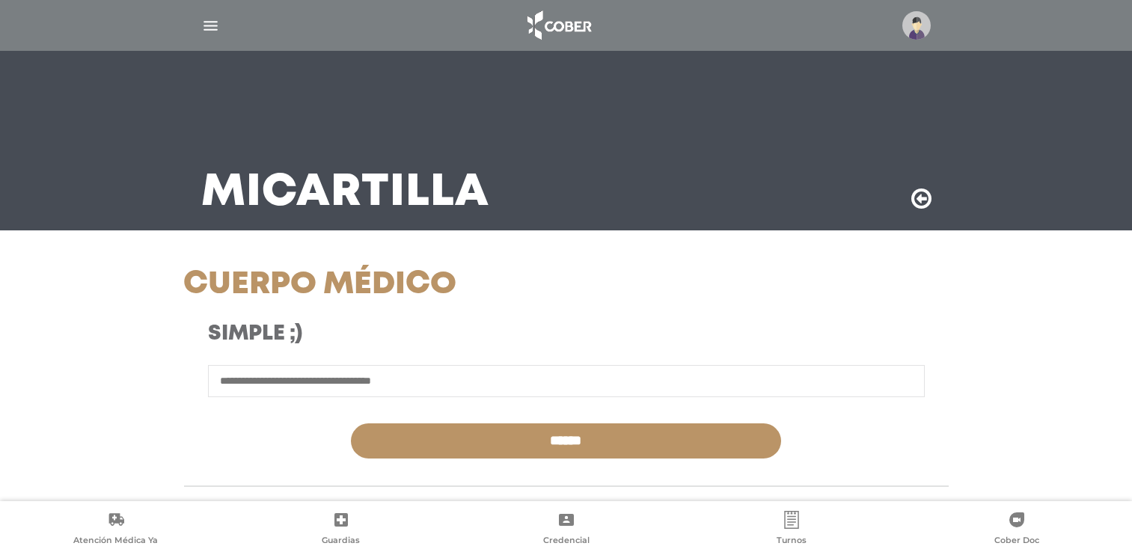 Image resolution: width=1132 pixels, height=552 pixels. Describe the element at coordinates (1016, 530) in the screenshot. I see `a: Cober Doc` at that location.